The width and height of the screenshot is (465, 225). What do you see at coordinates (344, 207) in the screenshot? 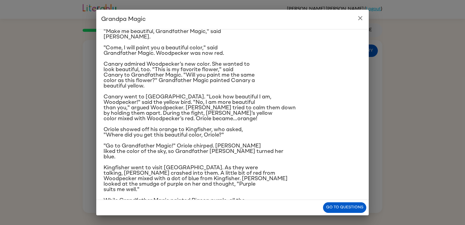
I see `button: Go to questions` at bounding box center [344, 207].